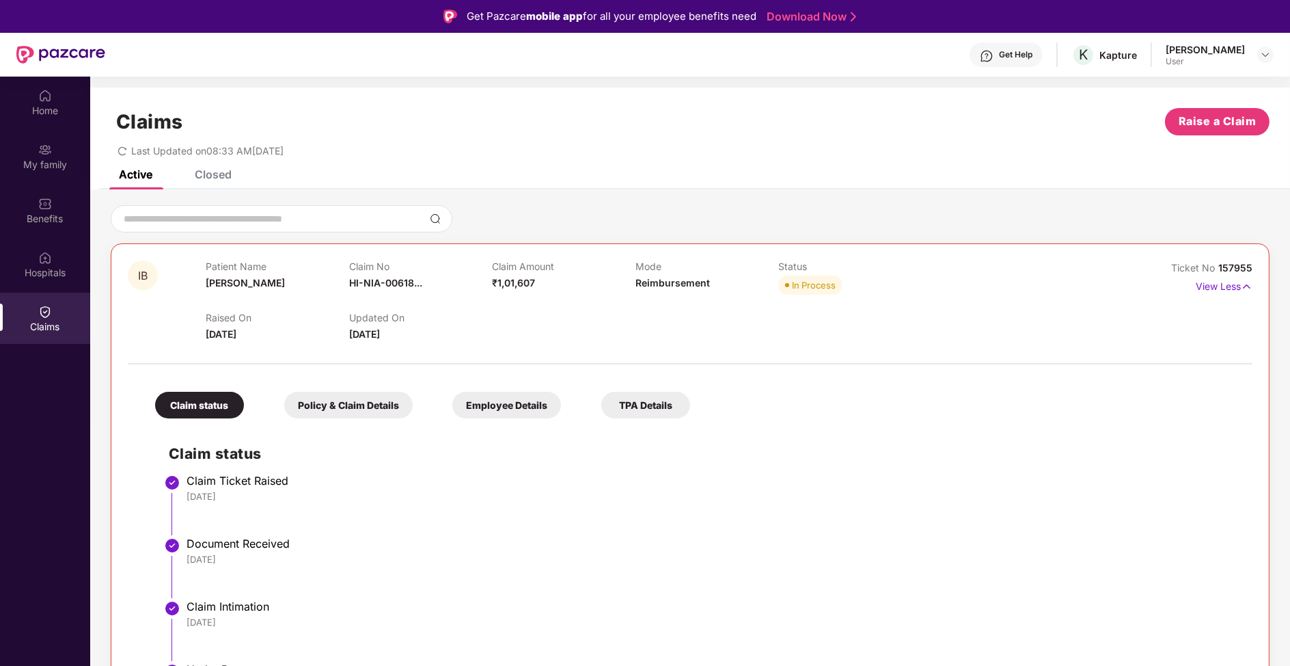 This screenshot has width=1290, height=666. Describe the element at coordinates (713, 543) in the screenshot. I see `div: Document Received` at that location.